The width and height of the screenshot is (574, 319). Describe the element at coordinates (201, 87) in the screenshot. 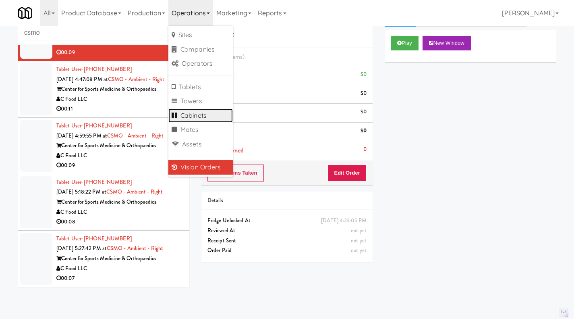

I see `a: Tablets` at that location.